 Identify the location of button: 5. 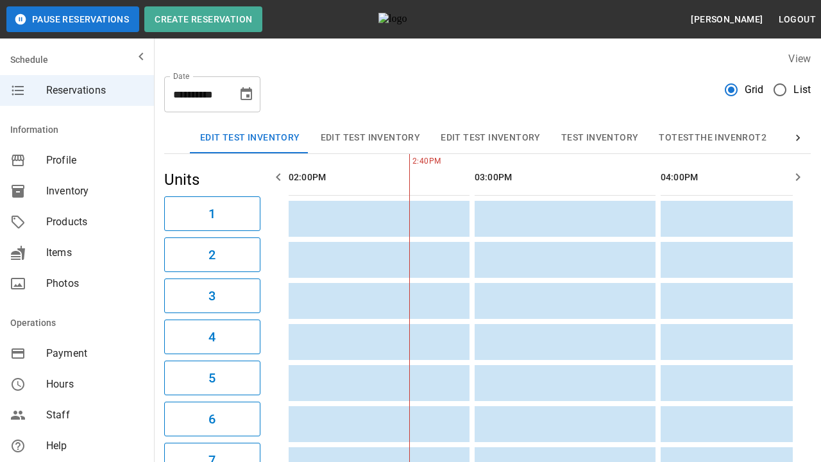
(212, 378).